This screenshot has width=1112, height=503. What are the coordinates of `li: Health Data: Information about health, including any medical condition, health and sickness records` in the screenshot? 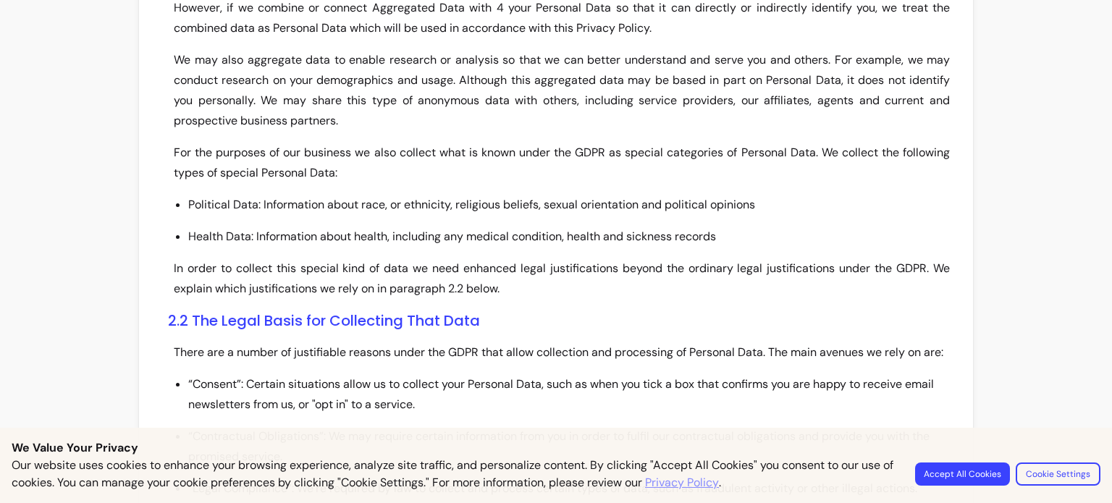 It's located at (569, 237).